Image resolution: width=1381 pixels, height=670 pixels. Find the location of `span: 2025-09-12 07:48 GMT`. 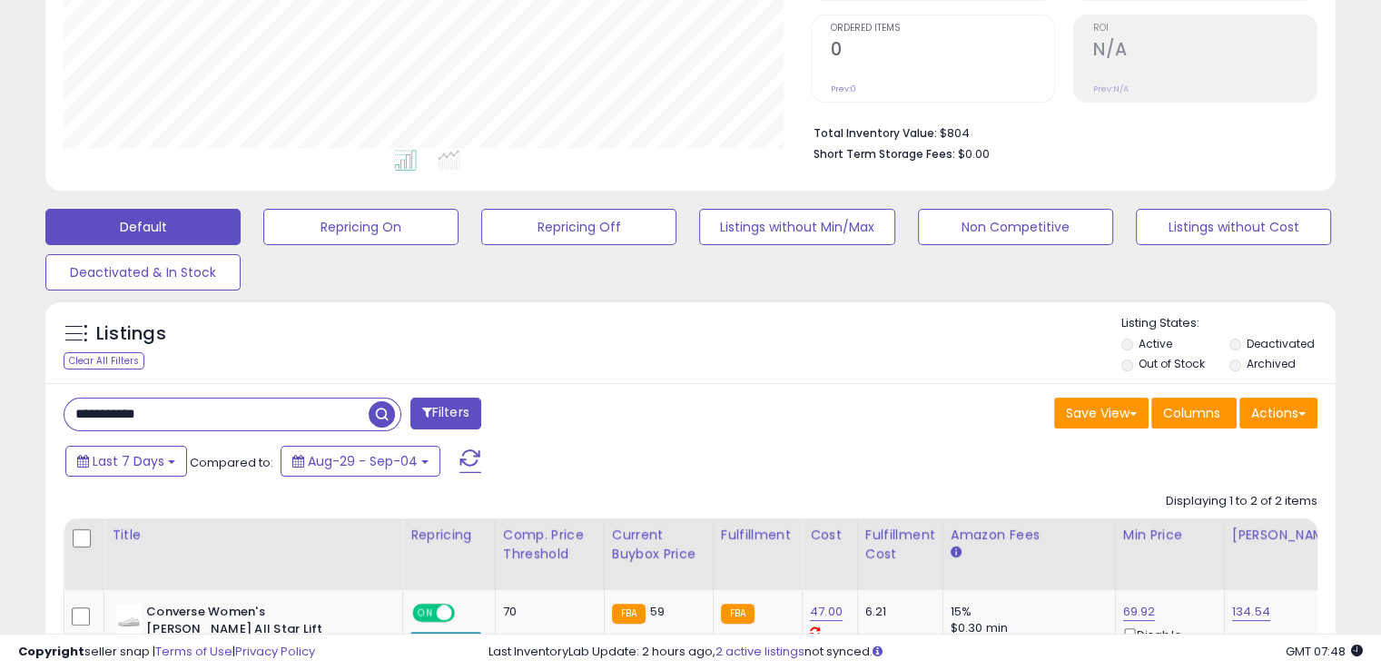

span: 2025-09-12 07:48 GMT is located at coordinates (1323, 651).